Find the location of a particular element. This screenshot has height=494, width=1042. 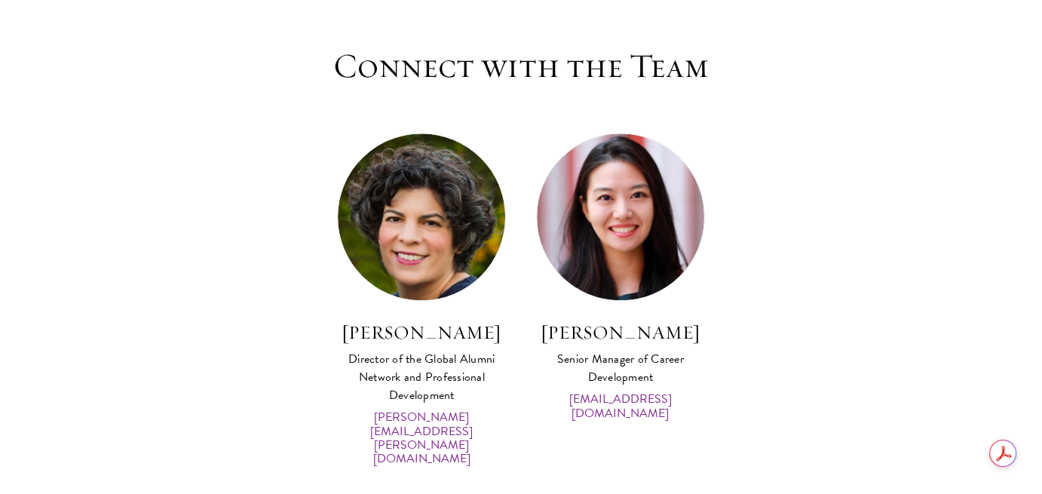

div: Director of the Global Alumni Network and Professional Development is located at coordinates (421, 377).